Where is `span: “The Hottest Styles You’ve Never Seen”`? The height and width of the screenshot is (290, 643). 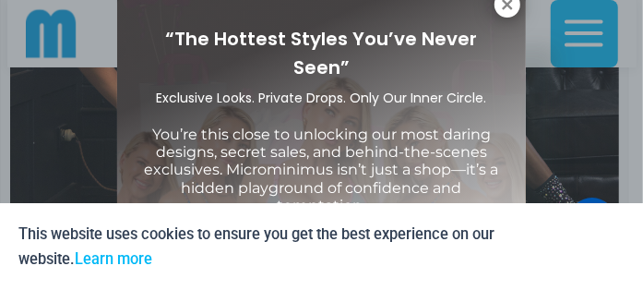 span: “The Hottest Styles You’ve Never Seen” is located at coordinates (322, 53).